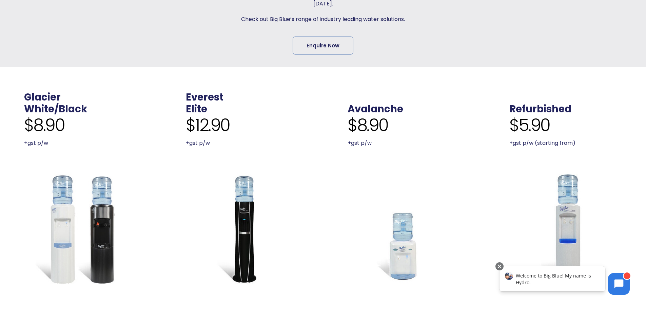  What do you see at coordinates (242, 229) in the screenshot?
I see `a: Everest Elite` at bounding box center [242, 229].